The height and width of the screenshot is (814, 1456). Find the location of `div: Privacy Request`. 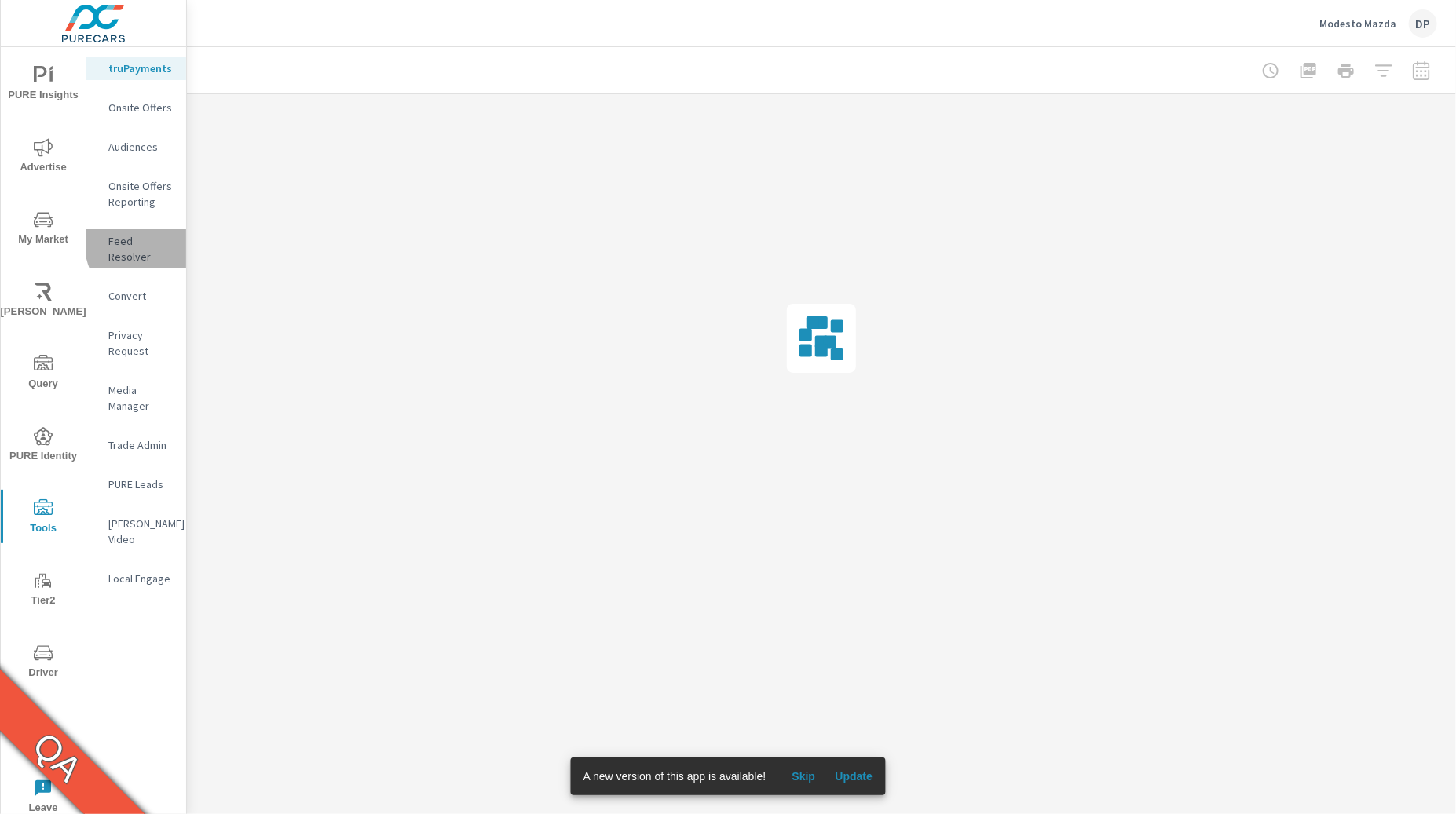

div: Privacy Request is located at coordinates (136, 343).